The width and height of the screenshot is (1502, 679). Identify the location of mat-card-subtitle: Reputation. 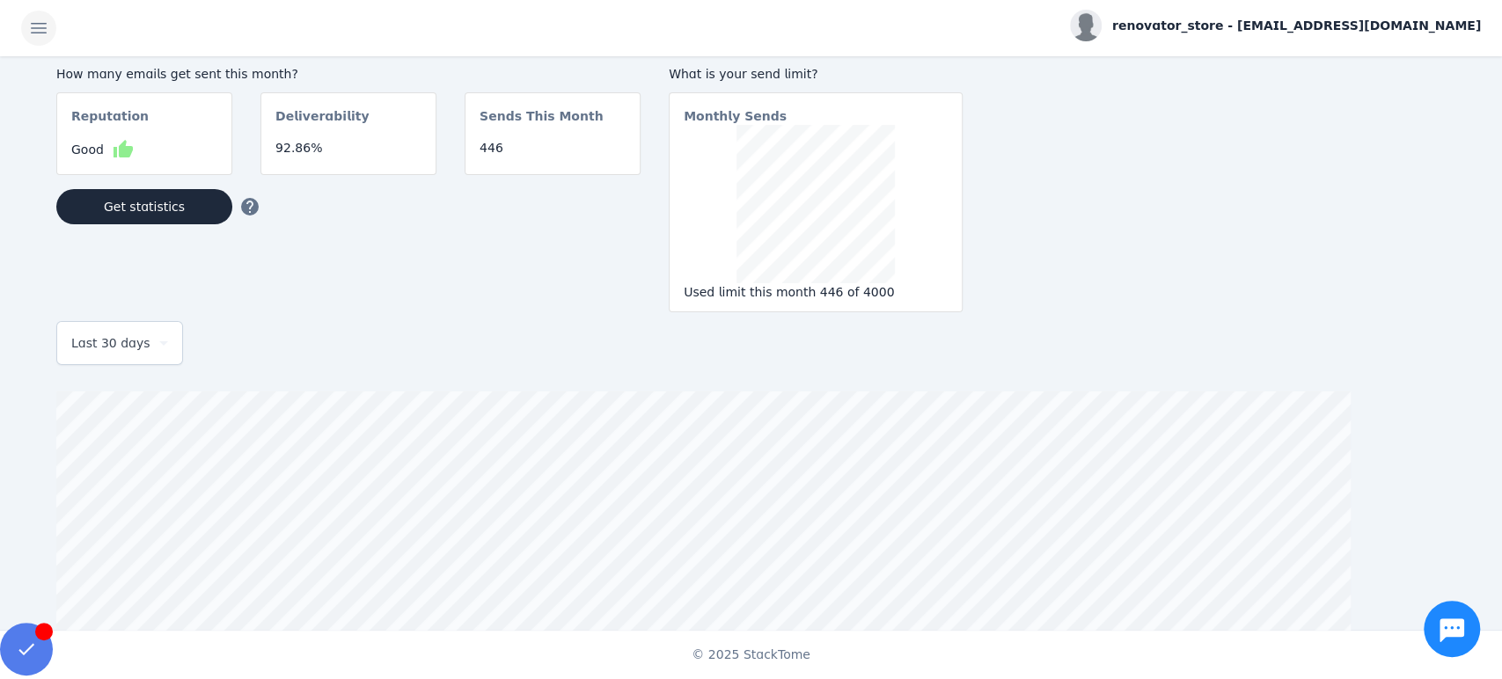
(110, 123).